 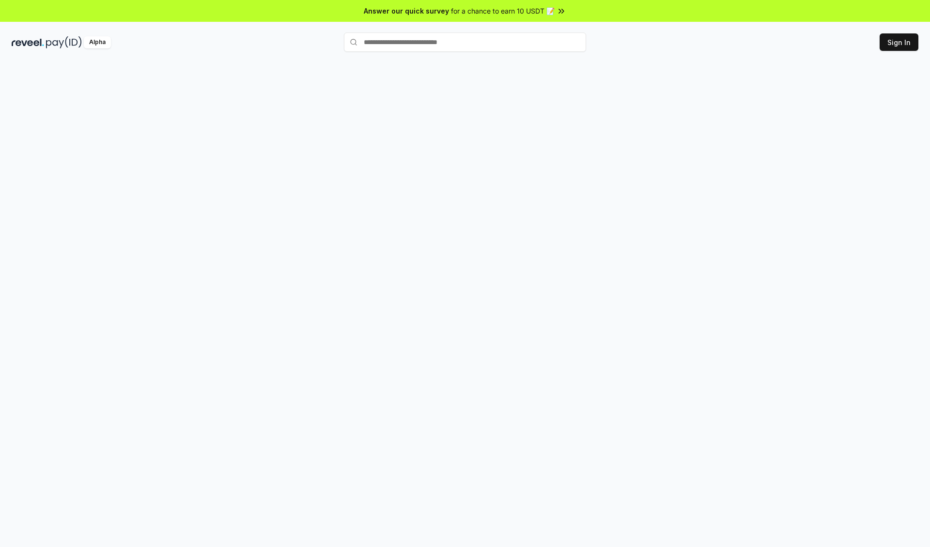 I want to click on span: Answer our quick survey, so click(x=406, y=11).